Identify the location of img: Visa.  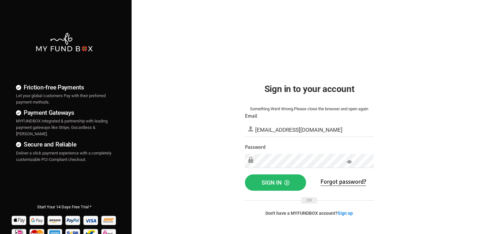
(91, 219).